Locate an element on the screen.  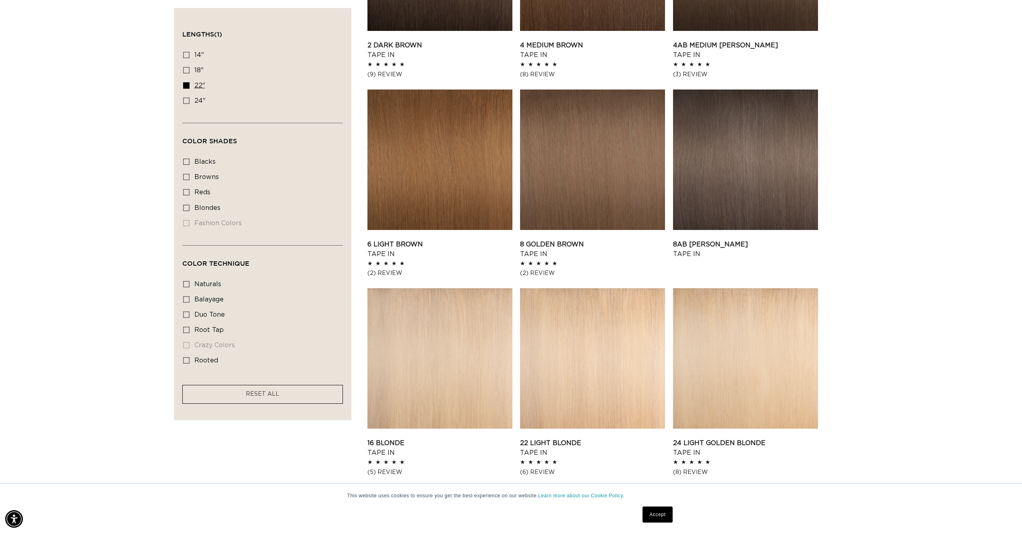
span: 14" is located at coordinates (199, 55).